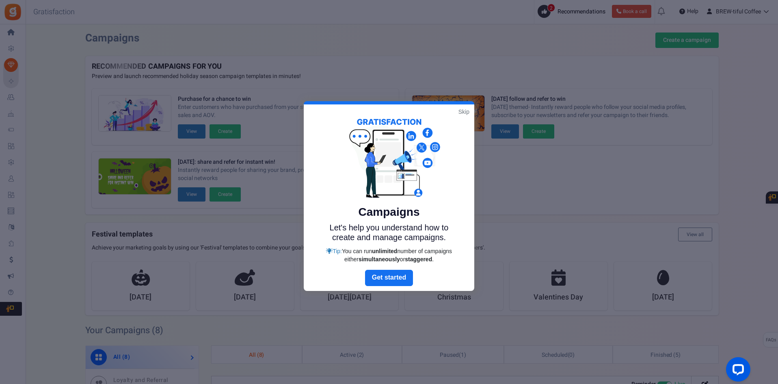  I want to click on a: Skip, so click(464, 112).